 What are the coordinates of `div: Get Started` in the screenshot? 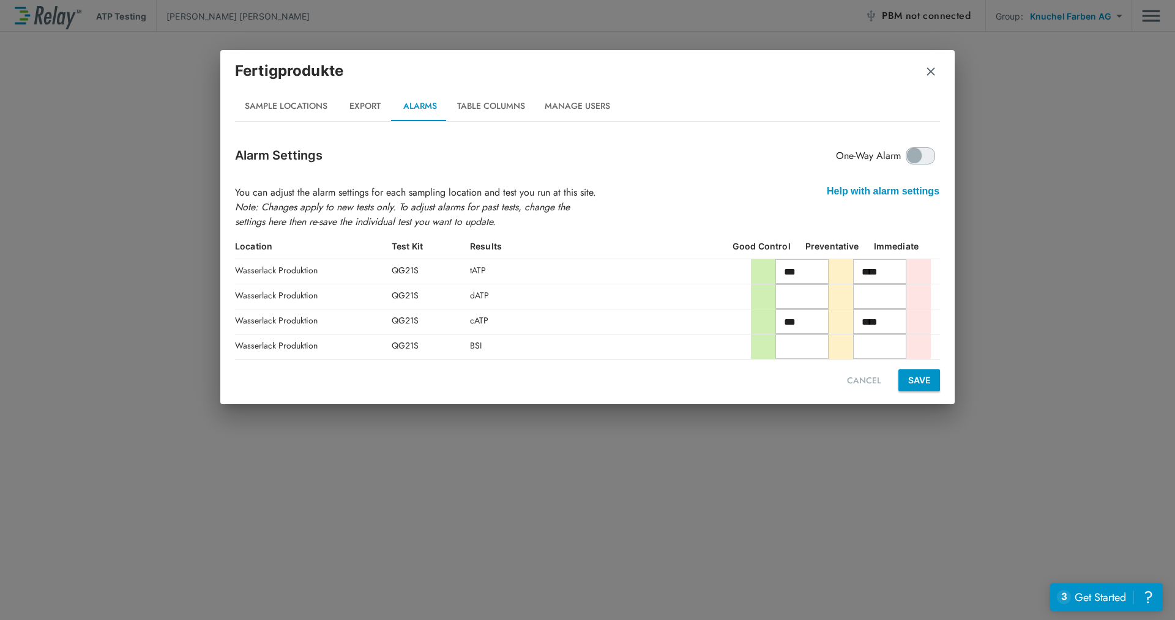 It's located at (50, 14).